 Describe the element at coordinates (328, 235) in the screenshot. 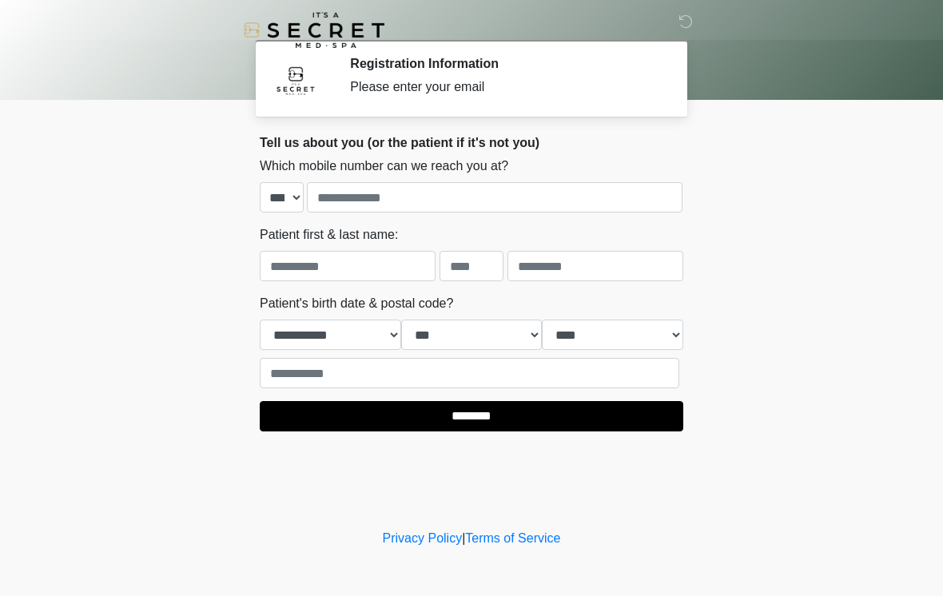

I see `label: Patient first & last name:` at that location.